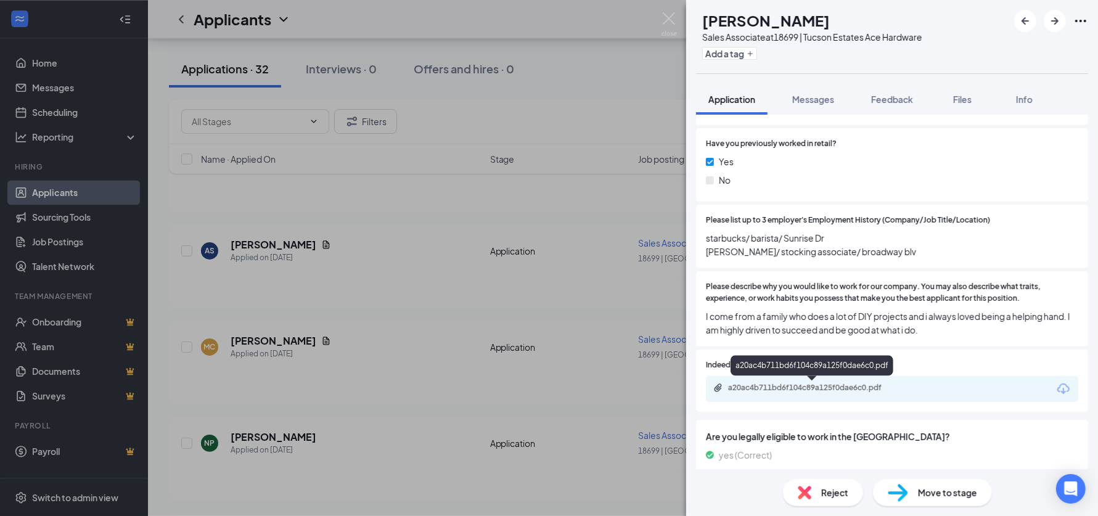 The width and height of the screenshot is (1098, 516). Describe the element at coordinates (813, 388) in the screenshot. I see `a: Paperclipa20ac4b711bd6f104c89a125f0dae6c0.pdf` at that location.